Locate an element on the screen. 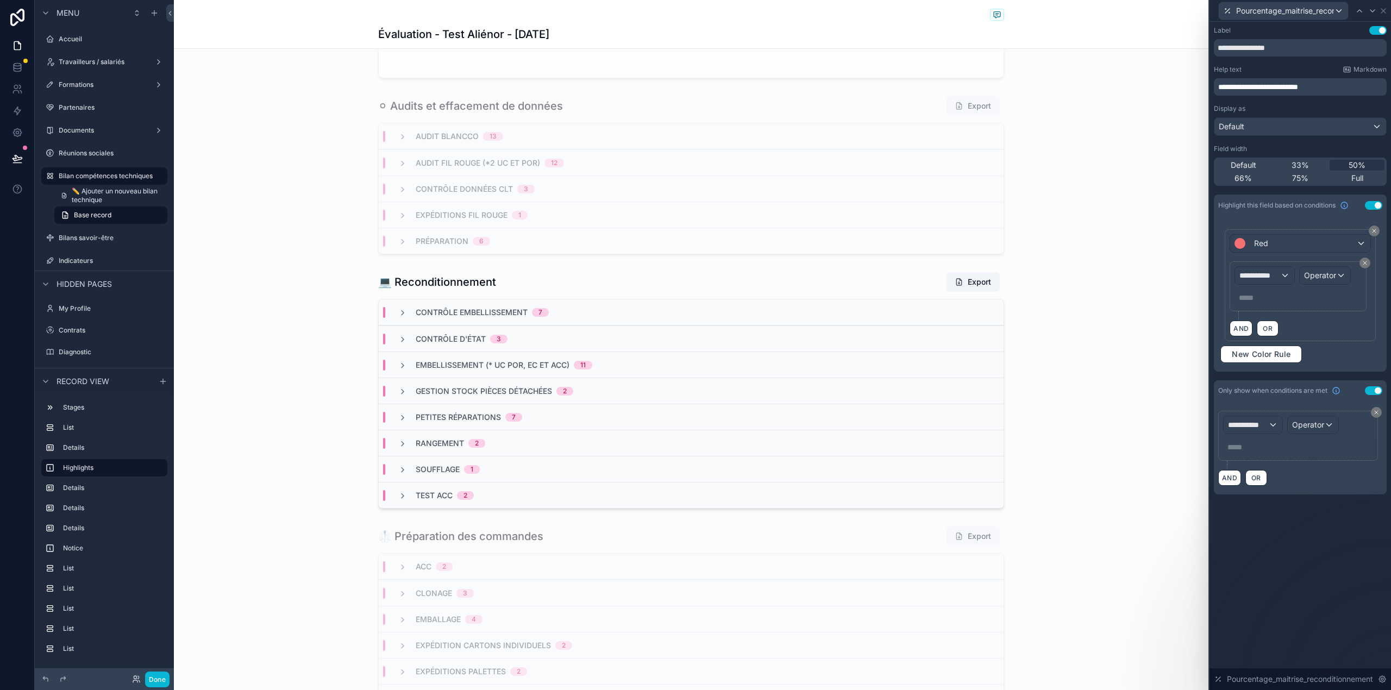  label: Bilan compétences techniques is located at coordinates (110, 176).